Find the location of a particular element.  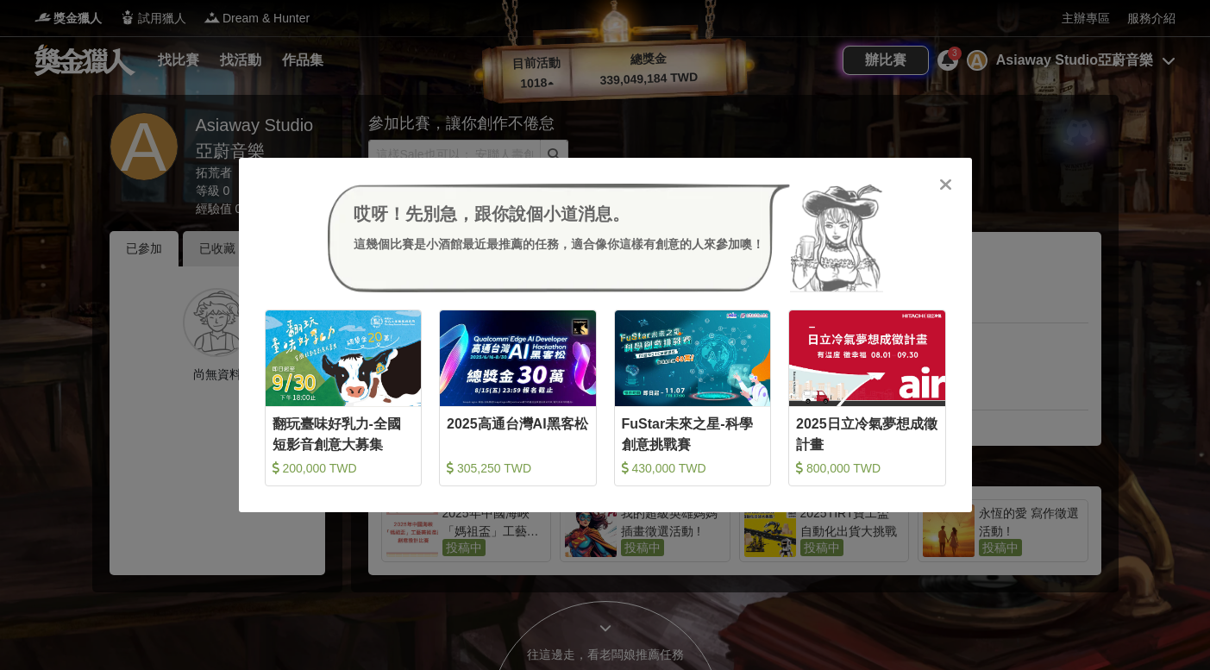

div: 200,000 TWD is located at coordinates (343, 468).